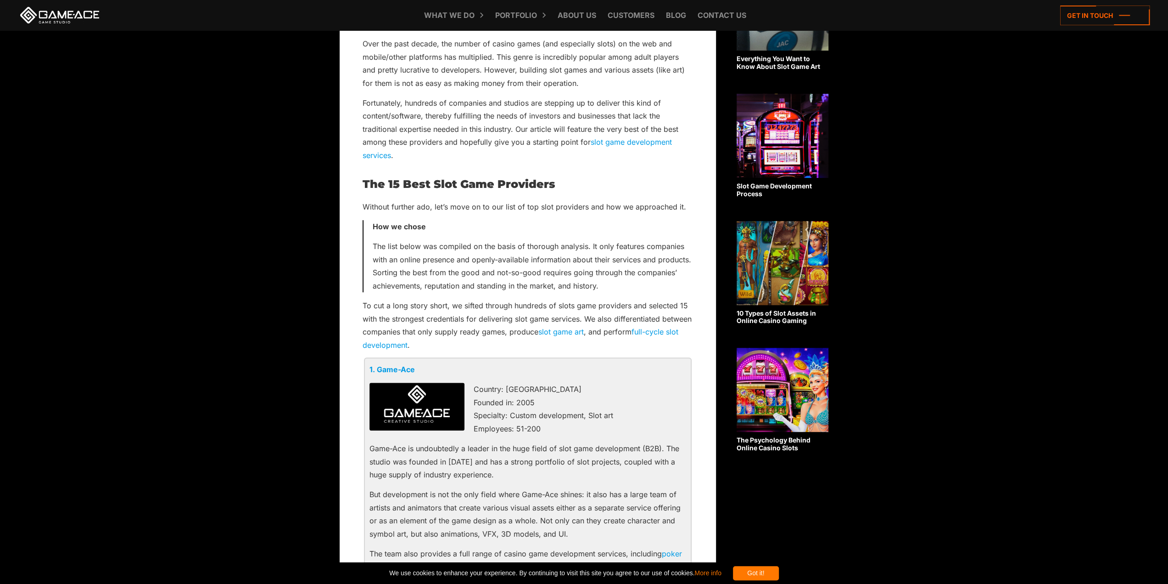  What do you see at coordinates (528, 129) in the screenshot?
I see `p: Fortunately, hundreds of companies and studios are stepping up to deliver this kind of content/so...` at bounding box center [528, 129].